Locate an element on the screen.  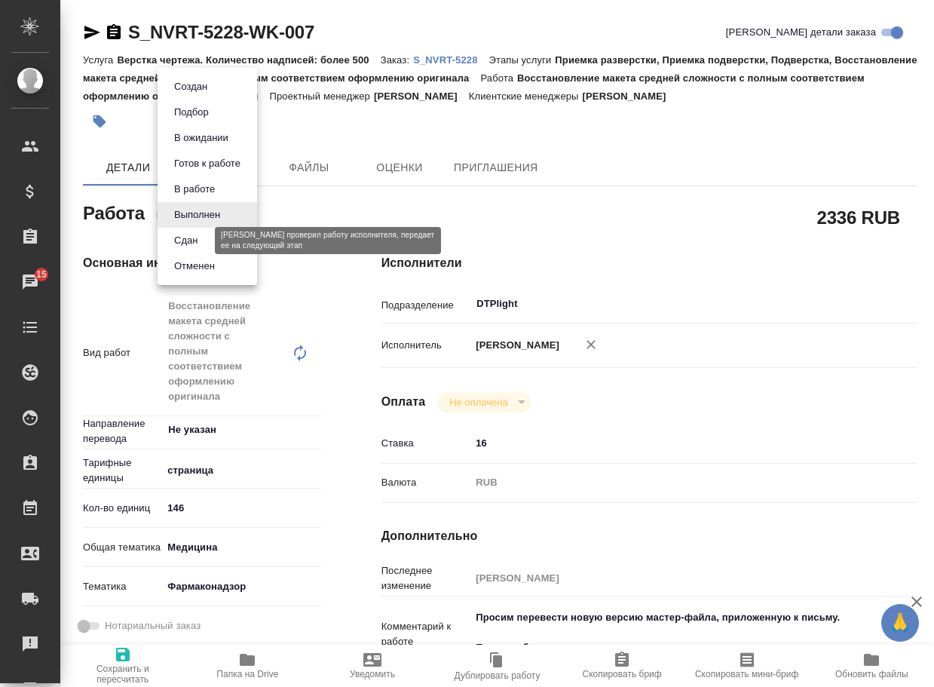
button: В ожидании is located at coordinates (201, 138).